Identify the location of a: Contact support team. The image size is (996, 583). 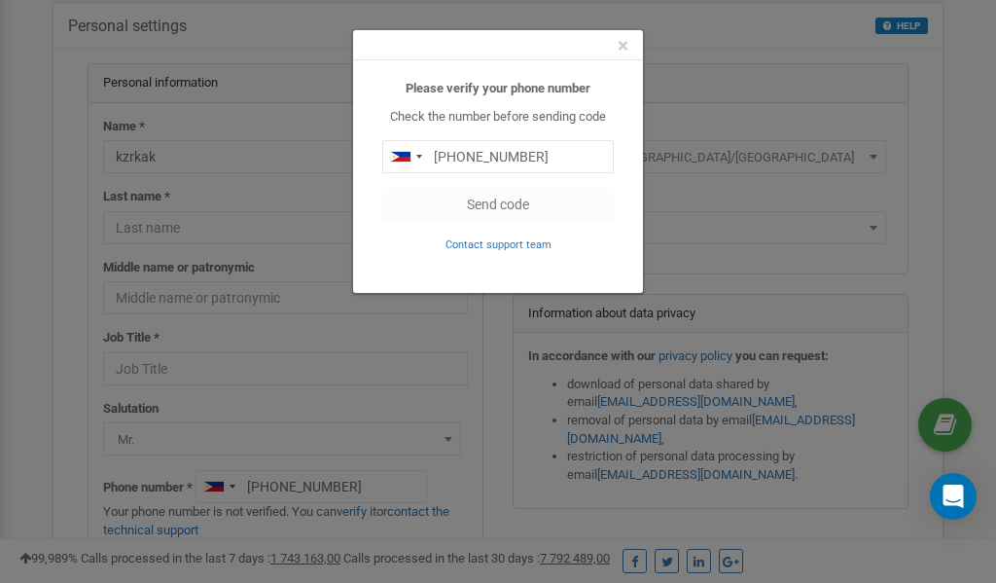
(498, 243).